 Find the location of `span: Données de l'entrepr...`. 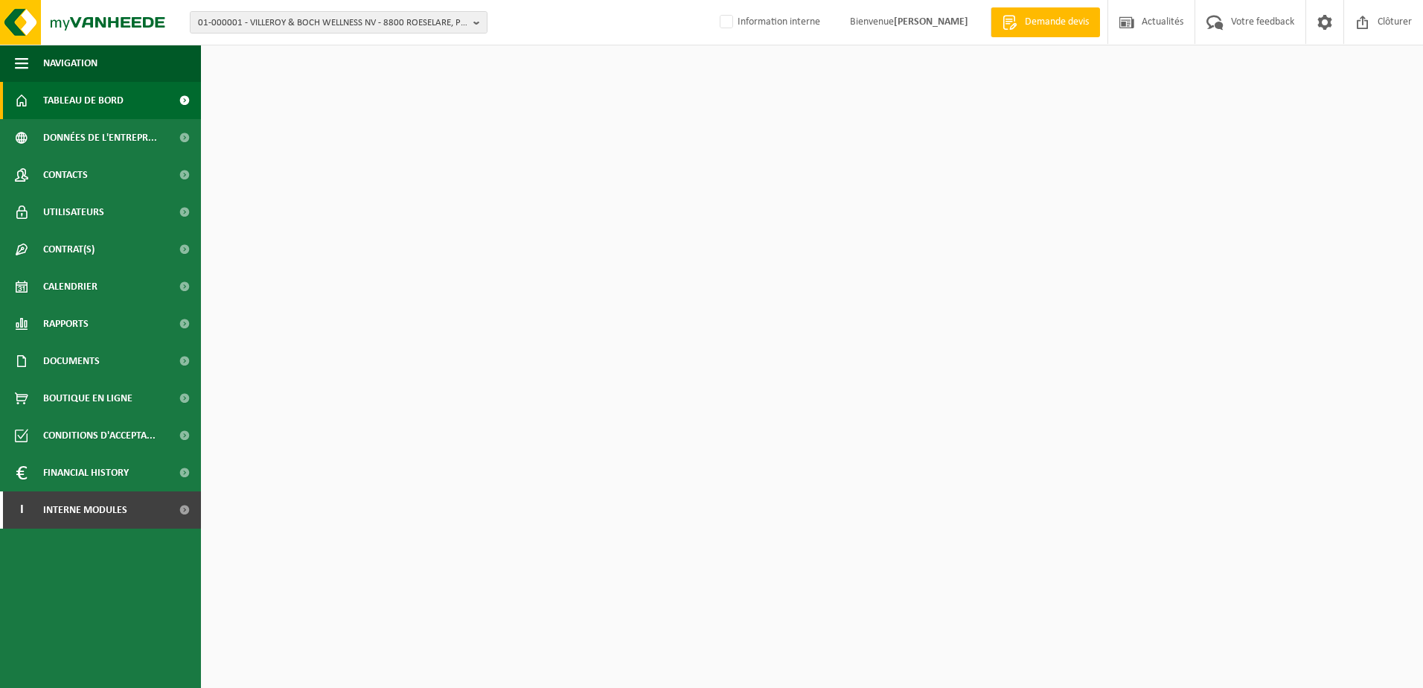

span: Données de l'entrepr... is located at coordinates (100, 138).